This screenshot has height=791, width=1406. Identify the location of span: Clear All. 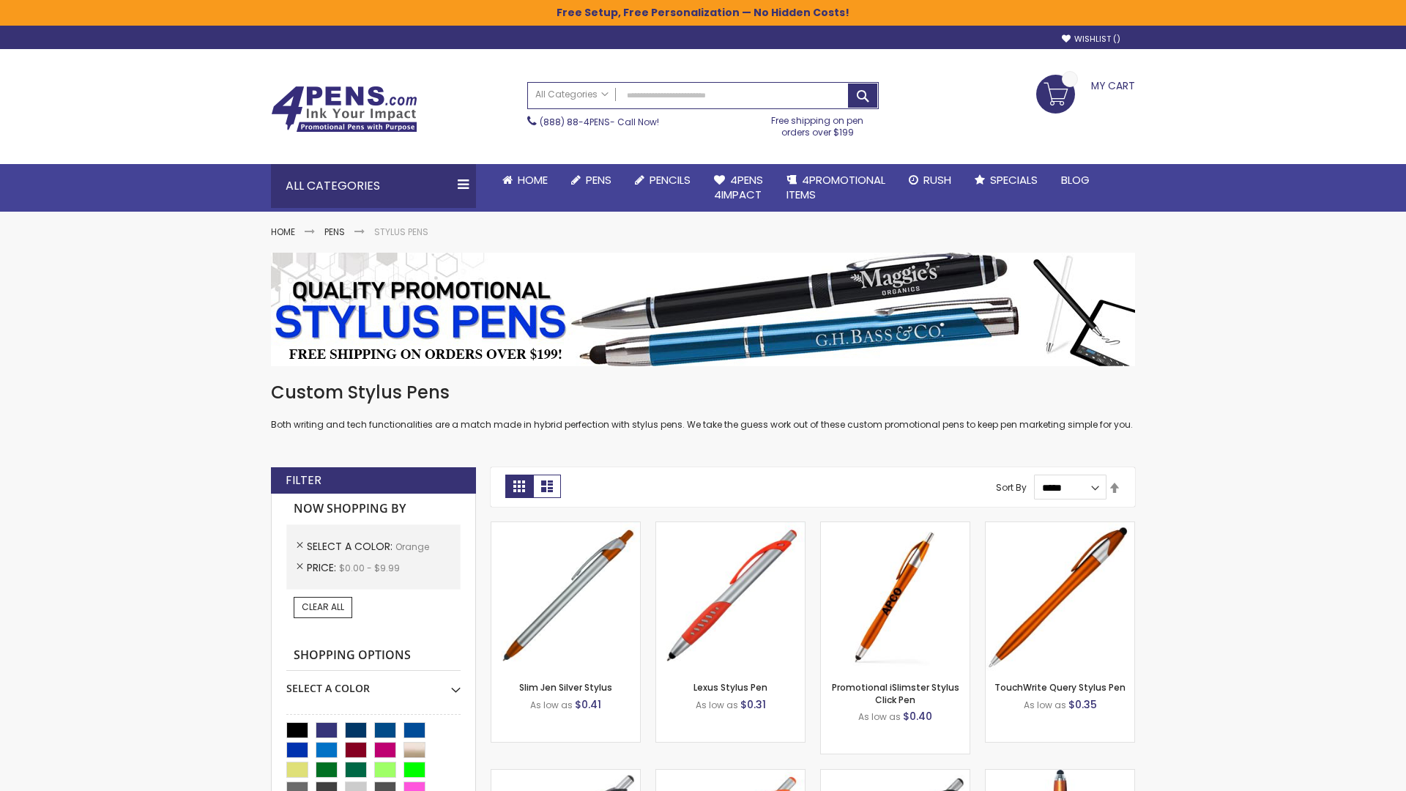
(323, 607).